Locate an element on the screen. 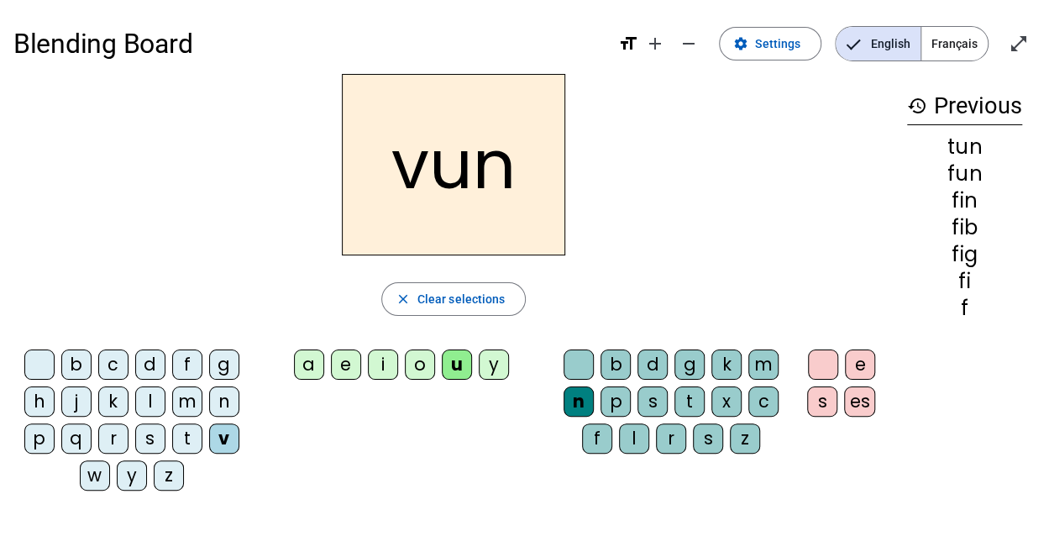 This screenshot has height=552, width=1049. span: Settings is located at coordinates (778, 44).